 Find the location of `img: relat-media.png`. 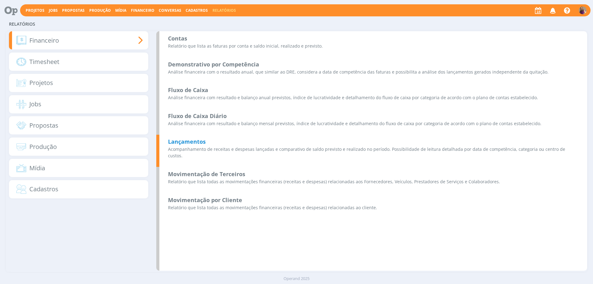

img: relat-media.png is located at coordinates (21, 168).